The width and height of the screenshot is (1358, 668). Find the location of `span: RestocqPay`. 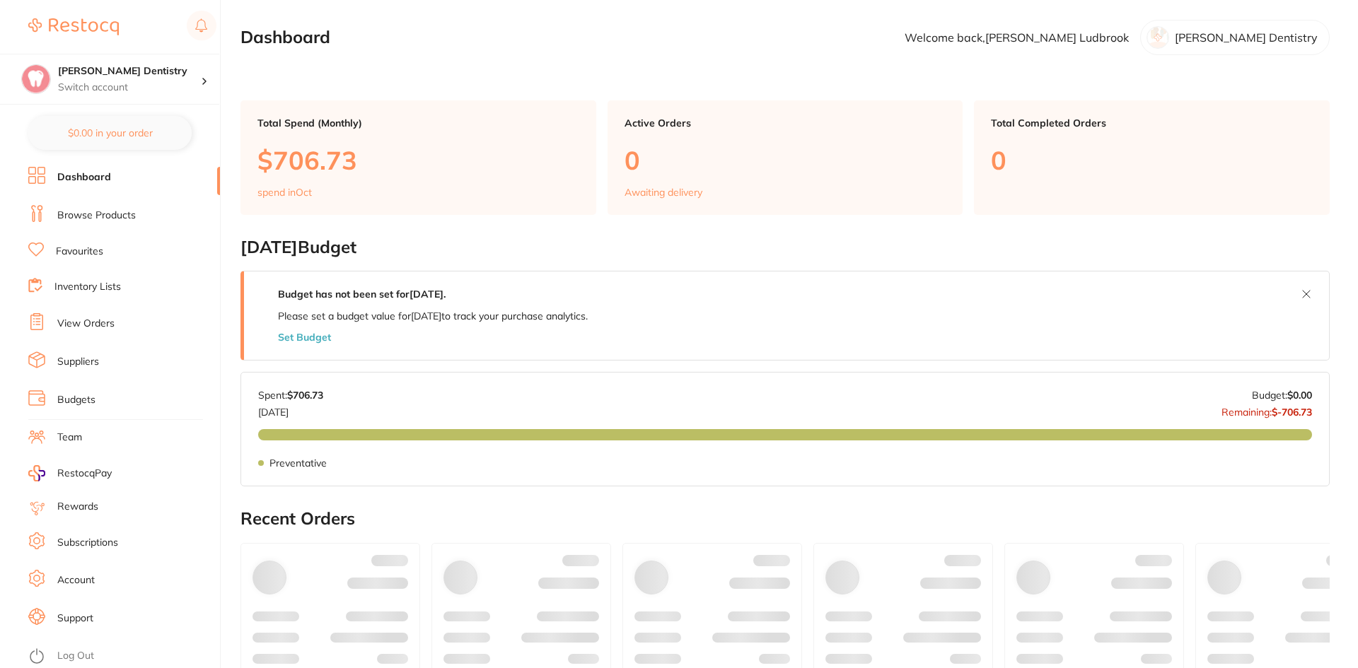

span: RestocqPay is located at coordinates (84, 474).